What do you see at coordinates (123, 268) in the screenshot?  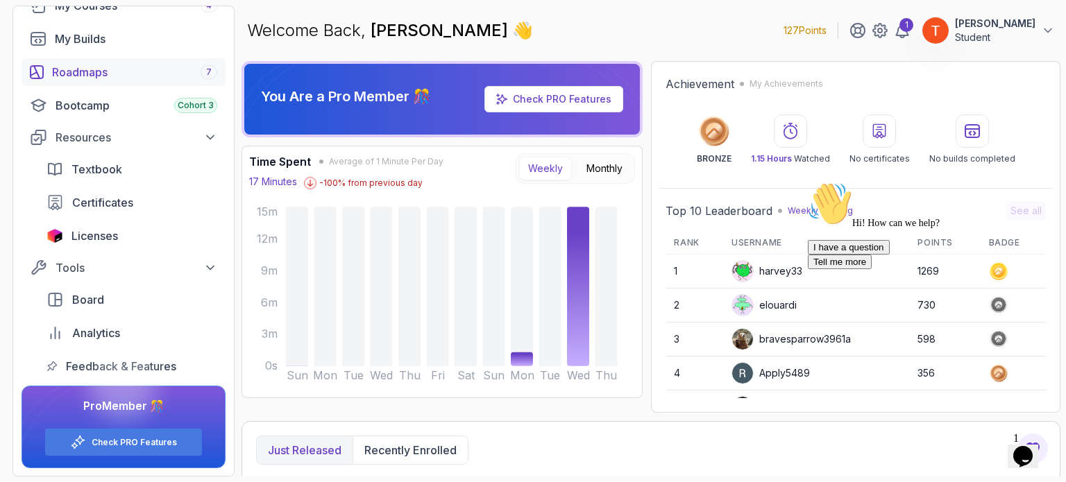 I see `button: Tools` at bounding box center [123, 268].